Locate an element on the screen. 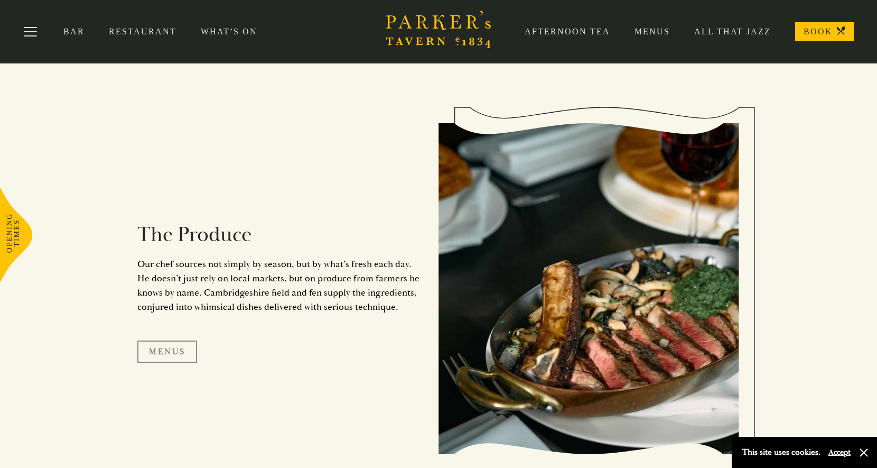 This screenshot has width=877, height=468. h2: The Produce is located at coordinates (280, 235).